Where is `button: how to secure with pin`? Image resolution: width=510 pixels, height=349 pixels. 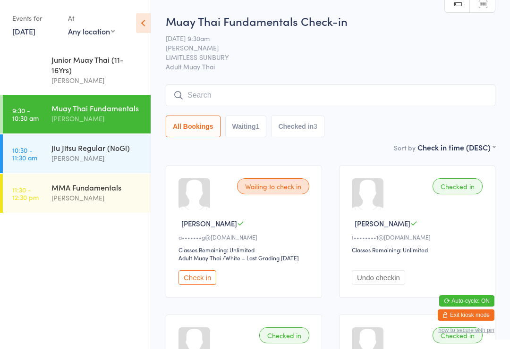
button: how to secure with pin is located at coordinates (466, 330).